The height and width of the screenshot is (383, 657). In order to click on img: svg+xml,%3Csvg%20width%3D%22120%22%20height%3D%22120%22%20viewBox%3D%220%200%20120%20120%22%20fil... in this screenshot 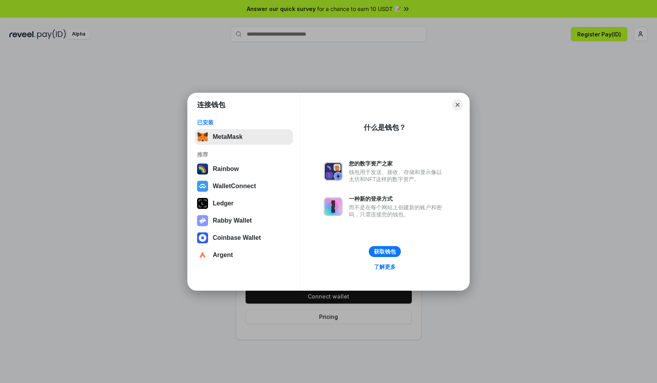, I will do `click(202, 169)`.